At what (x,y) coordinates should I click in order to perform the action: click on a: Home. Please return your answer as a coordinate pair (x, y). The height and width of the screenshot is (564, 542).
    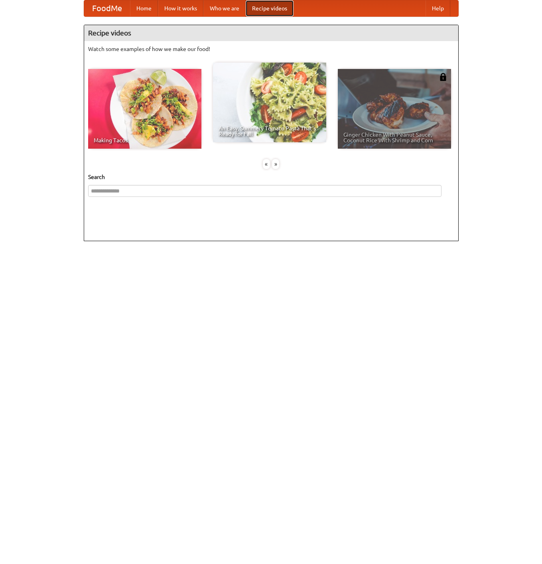
    Looking at the image, I should click on (144, 8).